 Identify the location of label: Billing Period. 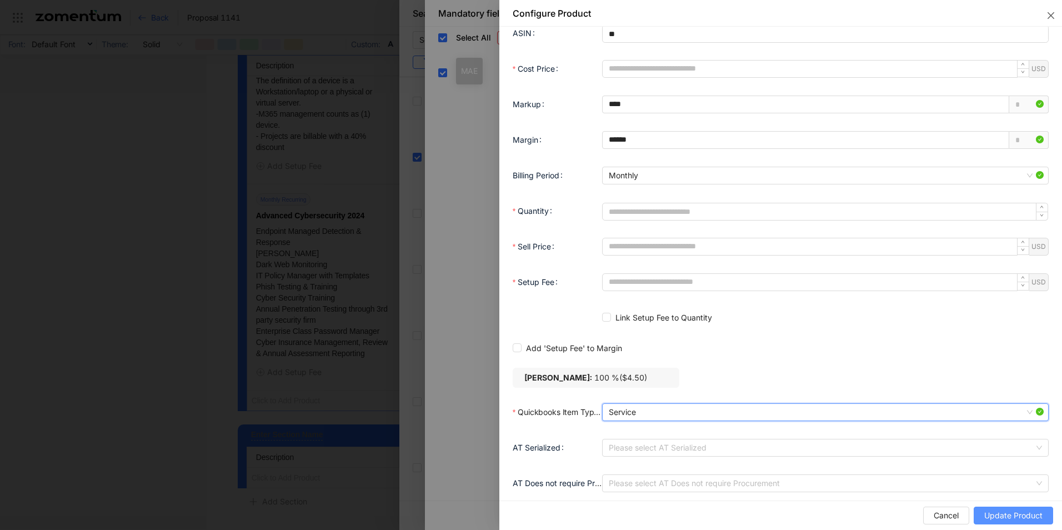
(540, 175).